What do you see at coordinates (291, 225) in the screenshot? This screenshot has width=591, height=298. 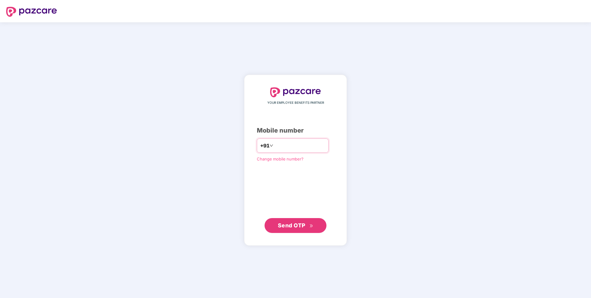 I see `span: Send OTP` at bounding box center [291, 225].